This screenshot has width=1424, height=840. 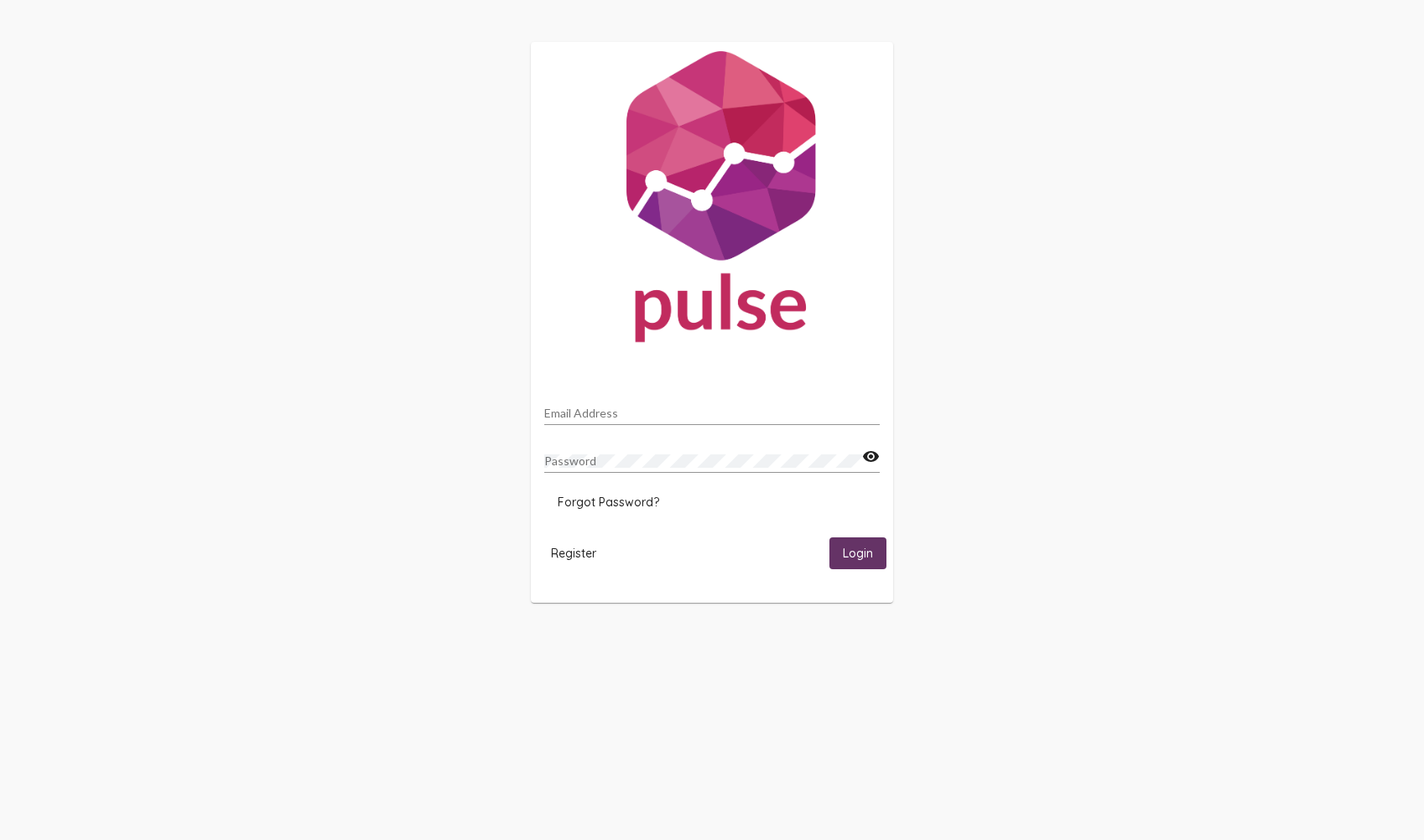 I want to click on button: Forgot Password?, so click(x=608, y=503).